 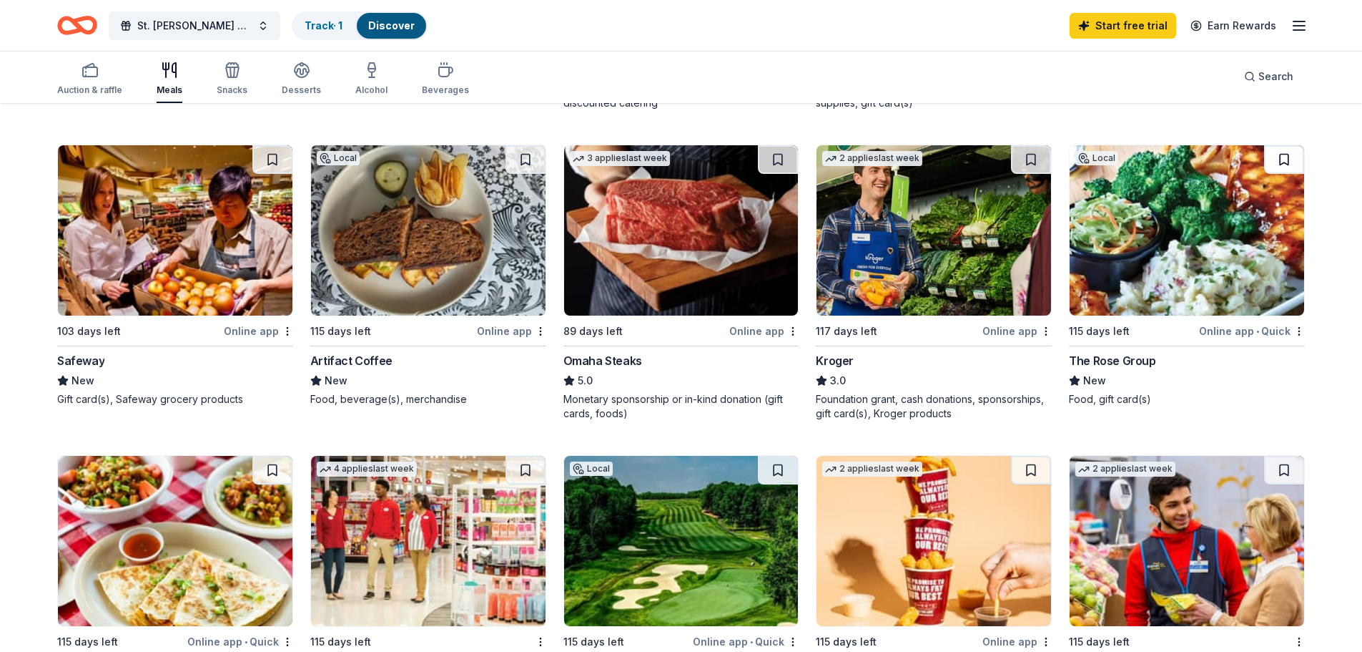 What do you see at coordinates (323, 25) in the screenshot?
I see `a: Track· 1` at bounding box center [323, 25].